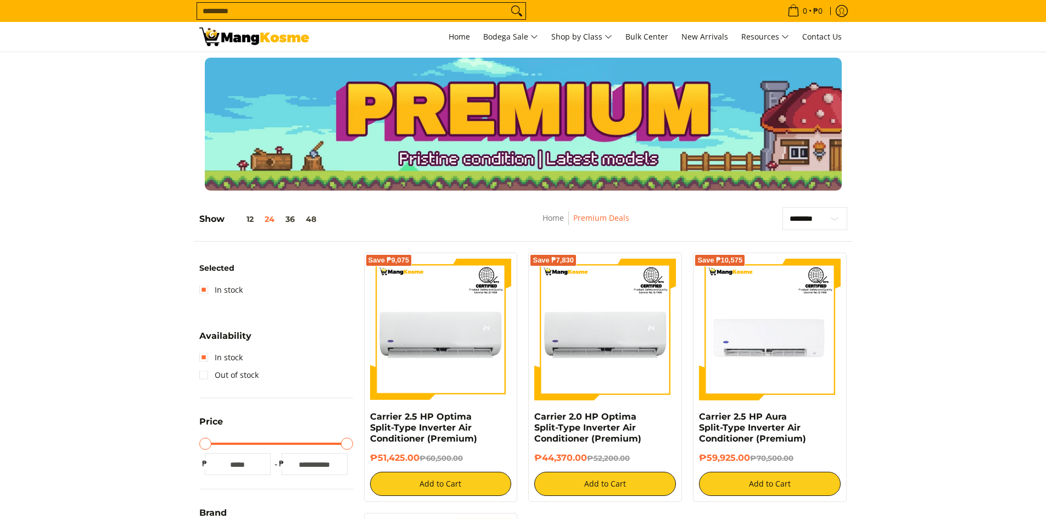 The image size is (1046, 519). I want to click on span: Home, so click(459, 36).